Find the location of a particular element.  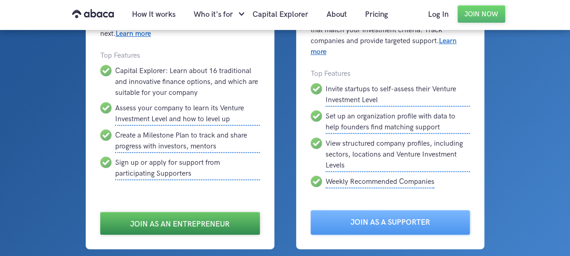

div: Create a Milestone Plan to track and share progress with investors, mentors is located at coordinates (187, 141).